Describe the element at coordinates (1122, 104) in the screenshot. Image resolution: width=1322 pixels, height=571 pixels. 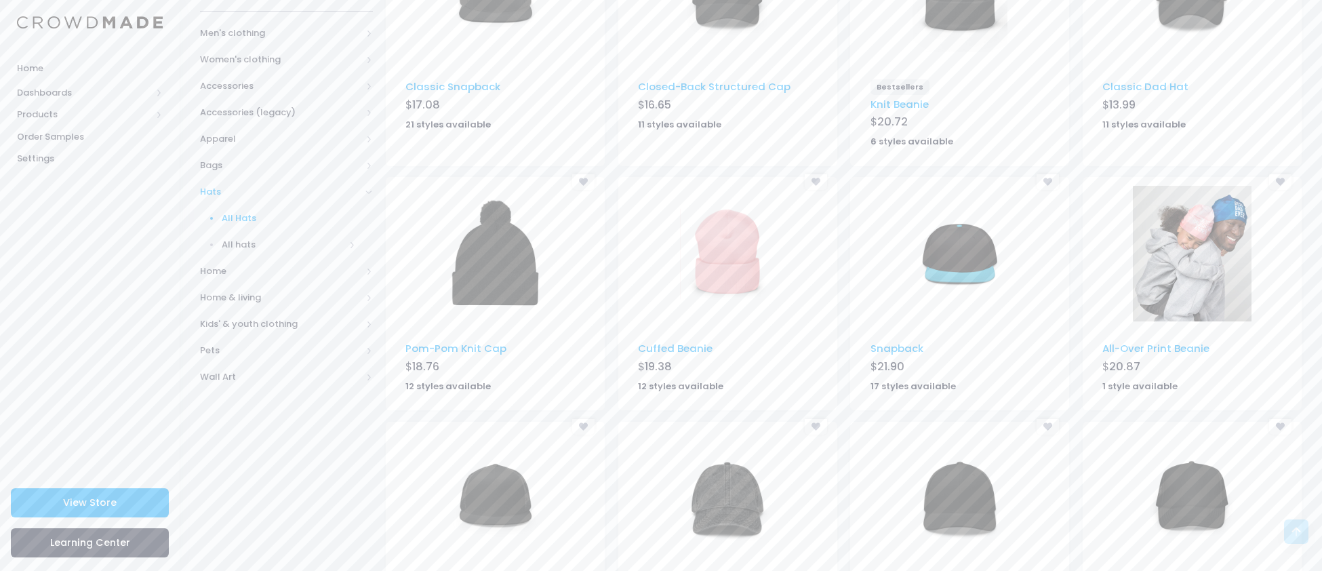
I see `span: 13.99` at that location.